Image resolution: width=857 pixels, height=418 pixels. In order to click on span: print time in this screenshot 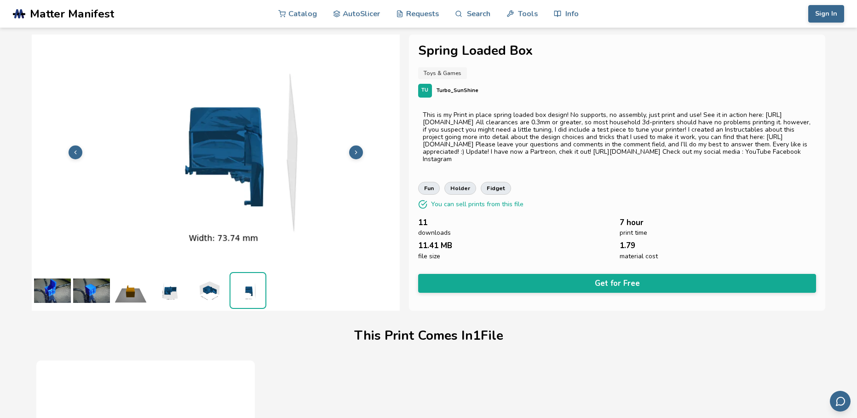, I will do `click(633, 233)`.